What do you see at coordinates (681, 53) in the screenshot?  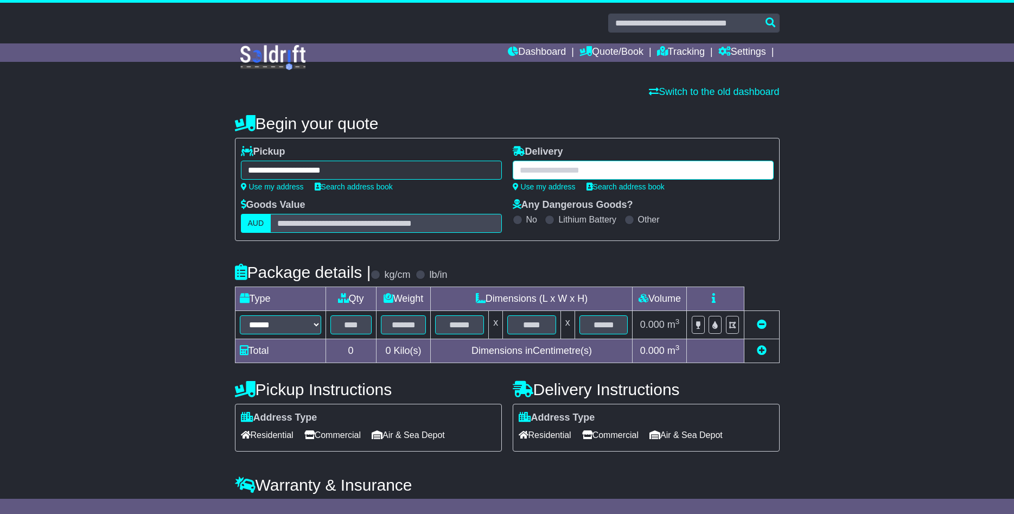 I see `a: Tracking` at bounding box center [681, 53].